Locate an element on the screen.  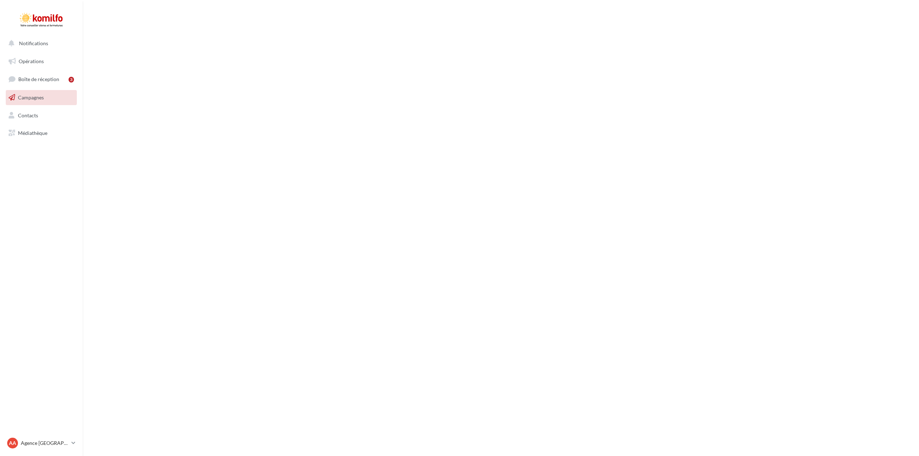
a: Campagnes is located at coordinates (41, 98).